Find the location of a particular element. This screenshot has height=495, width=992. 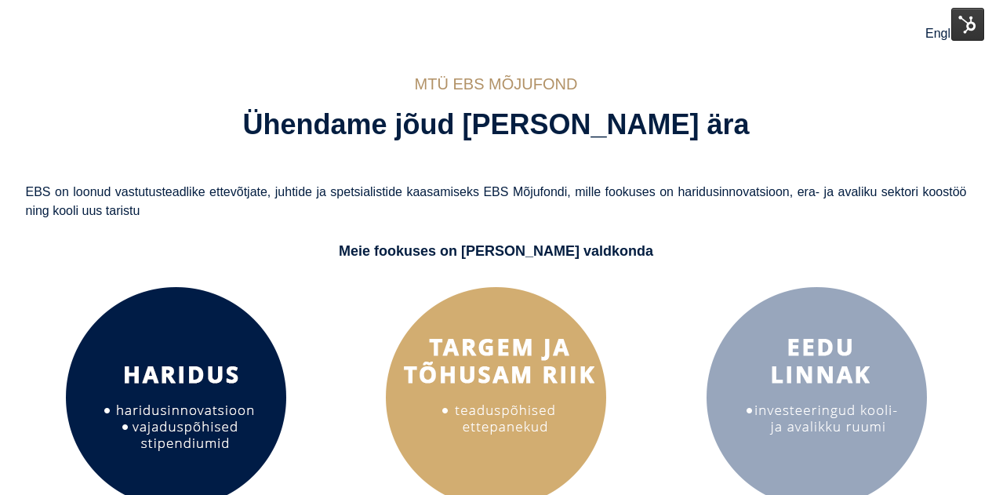

a: English is located at coordinates (946, 33).